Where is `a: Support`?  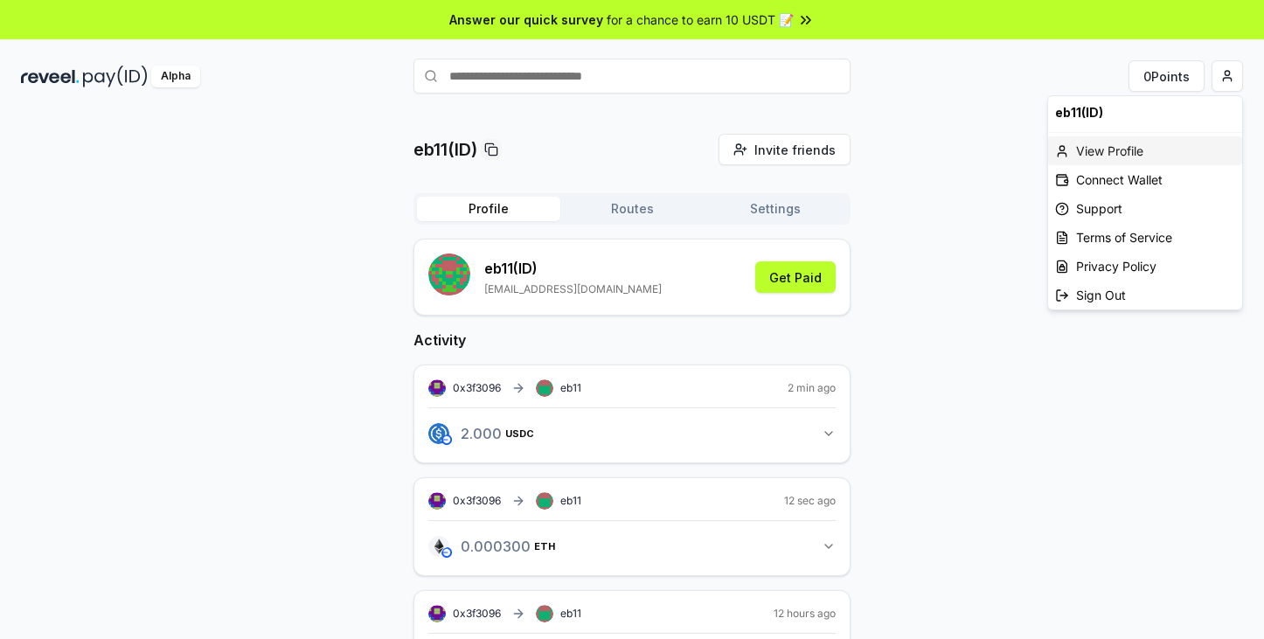 a: Support is located at coordinates (1145, 208).